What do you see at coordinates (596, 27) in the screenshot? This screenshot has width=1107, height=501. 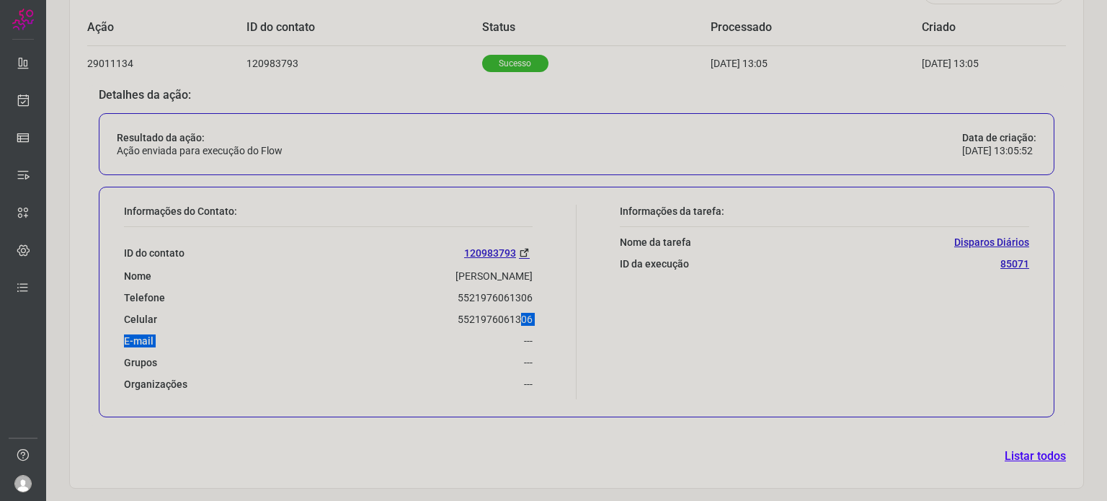 I see `td: Status` at bounding box center [596, 27].